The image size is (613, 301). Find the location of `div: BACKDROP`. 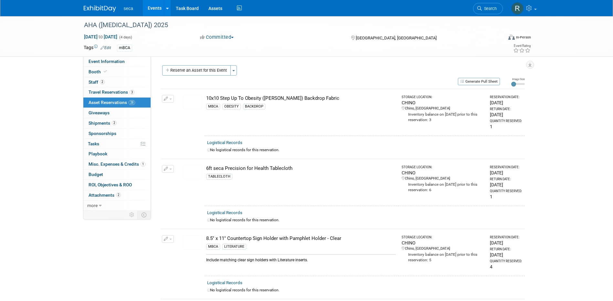

div: BACKDROP is located at coordinates (254, 107).